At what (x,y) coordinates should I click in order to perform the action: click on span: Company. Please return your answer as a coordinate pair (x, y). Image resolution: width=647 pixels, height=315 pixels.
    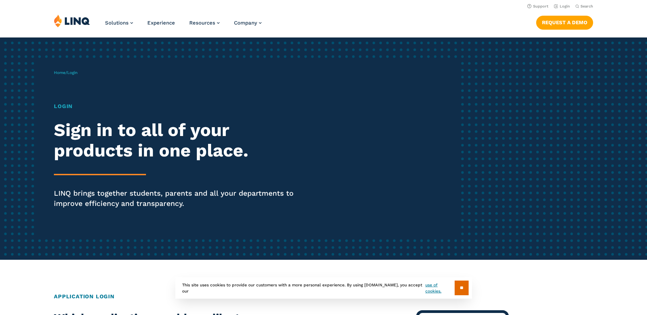
    Looking at the image, I should click on (245, 23).